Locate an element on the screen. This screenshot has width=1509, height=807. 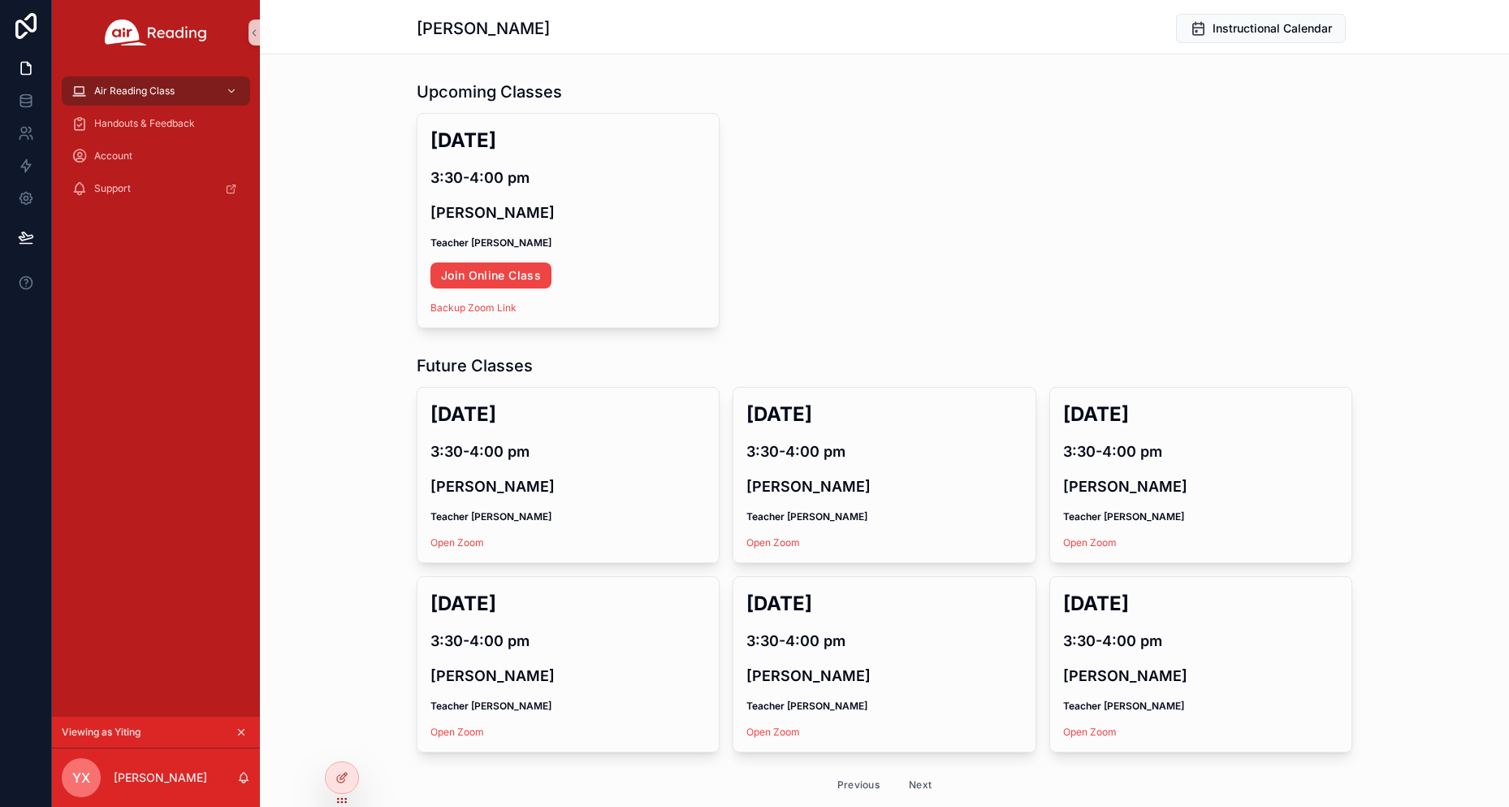
span: YX is located at coordinates (81, 777).